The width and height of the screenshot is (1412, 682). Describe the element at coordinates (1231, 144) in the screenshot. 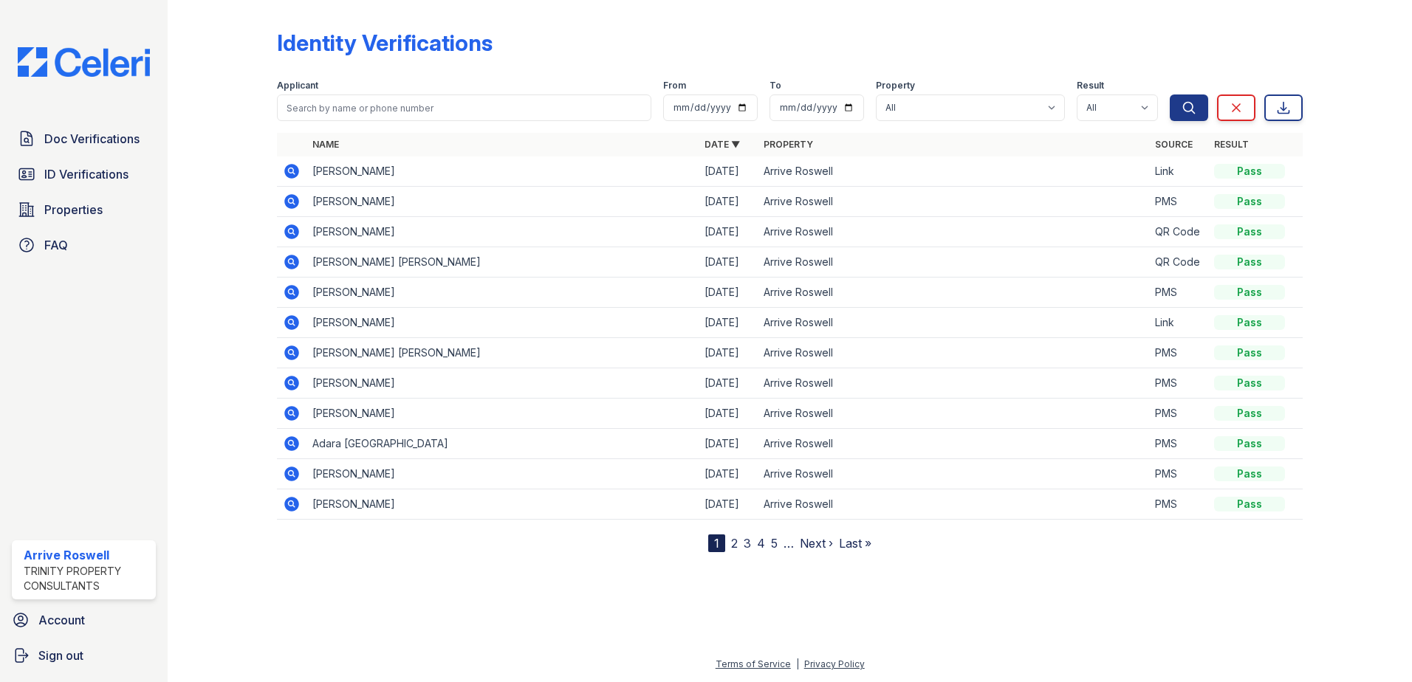

I see `a: Result` at that location.